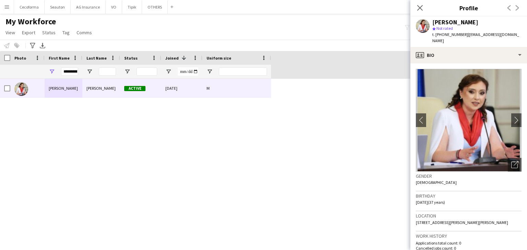 Image resolution: width=527 pixels, height=250 pixels. What do you see at coordinates (219, 58) in the screenshot?
I see `span: Uniform size` at bounding box center [219, 58].